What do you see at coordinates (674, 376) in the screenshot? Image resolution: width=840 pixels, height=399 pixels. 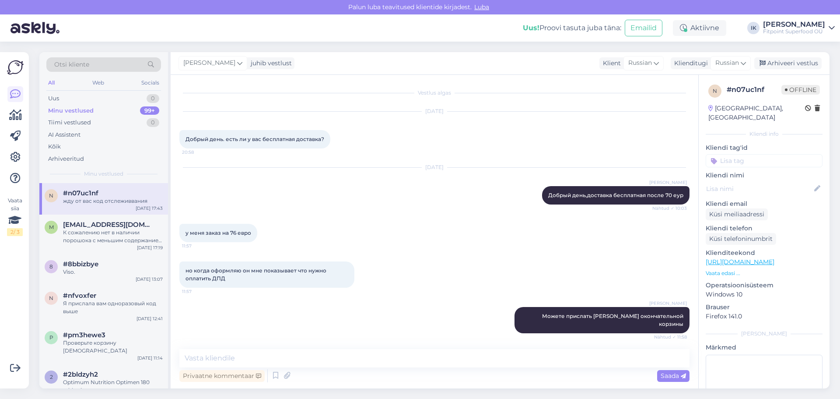 I see `span: Saada` at bounding box center [674, 376].